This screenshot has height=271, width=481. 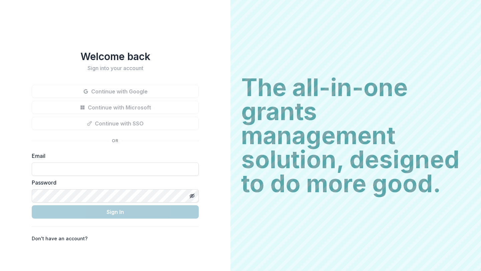 What do you see at coordinates (115, 68) in the screenshot?
I see `h2: Sign into your account` at bounding box center [115, 68].